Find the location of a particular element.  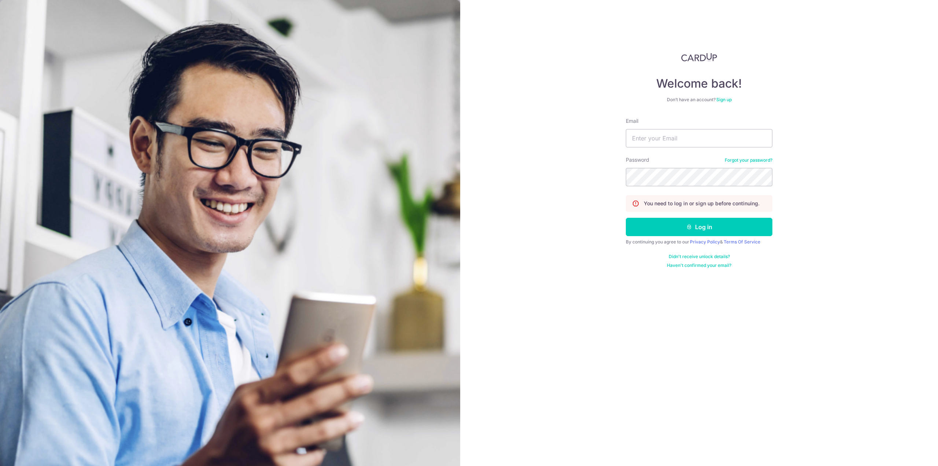

a: Haven't confirmed your email? is located at coordinates (699, 265).